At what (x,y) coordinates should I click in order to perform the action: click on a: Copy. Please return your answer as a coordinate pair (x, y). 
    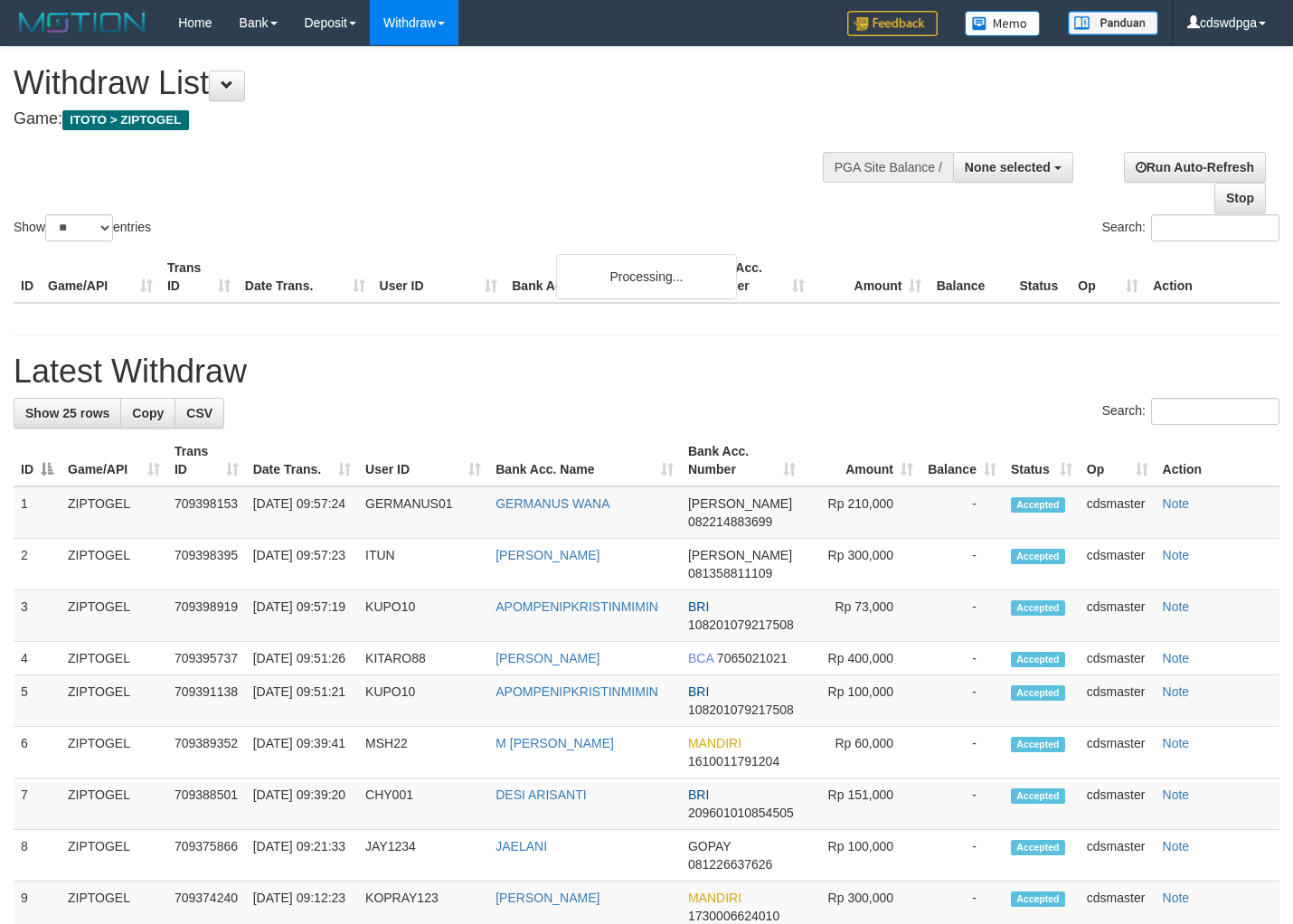
    Looking at the image, I should click on (147, 413).